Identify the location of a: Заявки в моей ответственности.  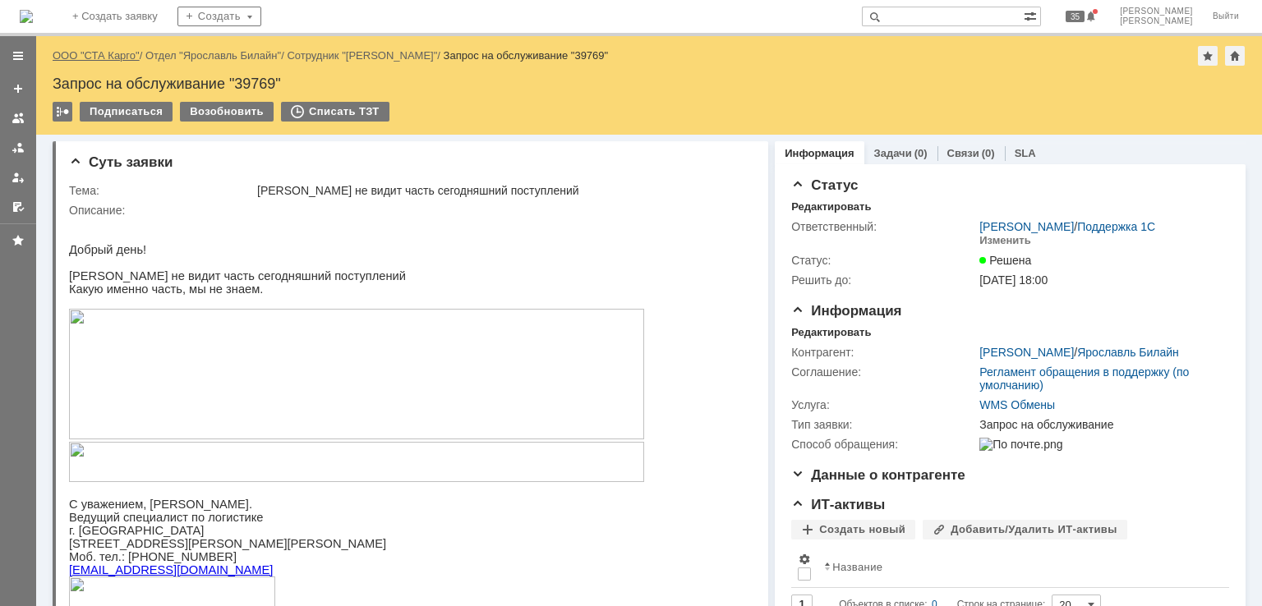
(18, 148).